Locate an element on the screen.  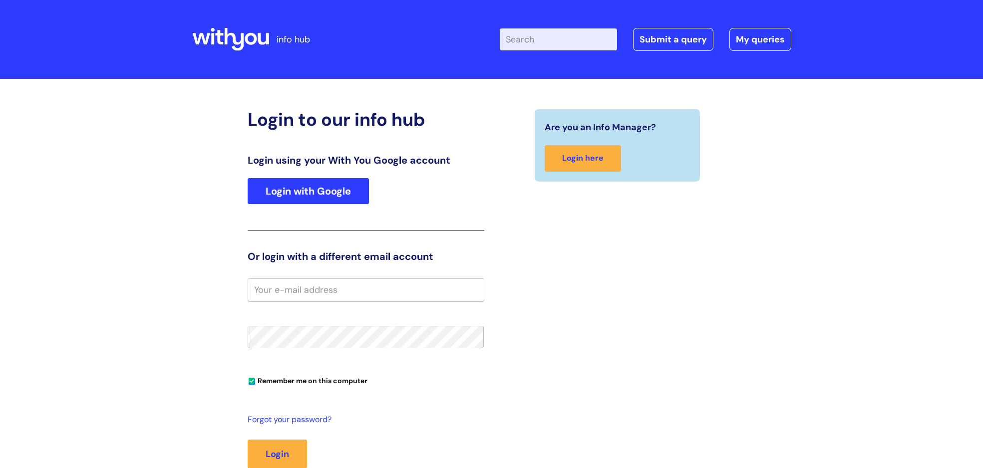
input: Remember me on this computer is located at coordinates (252, 381).